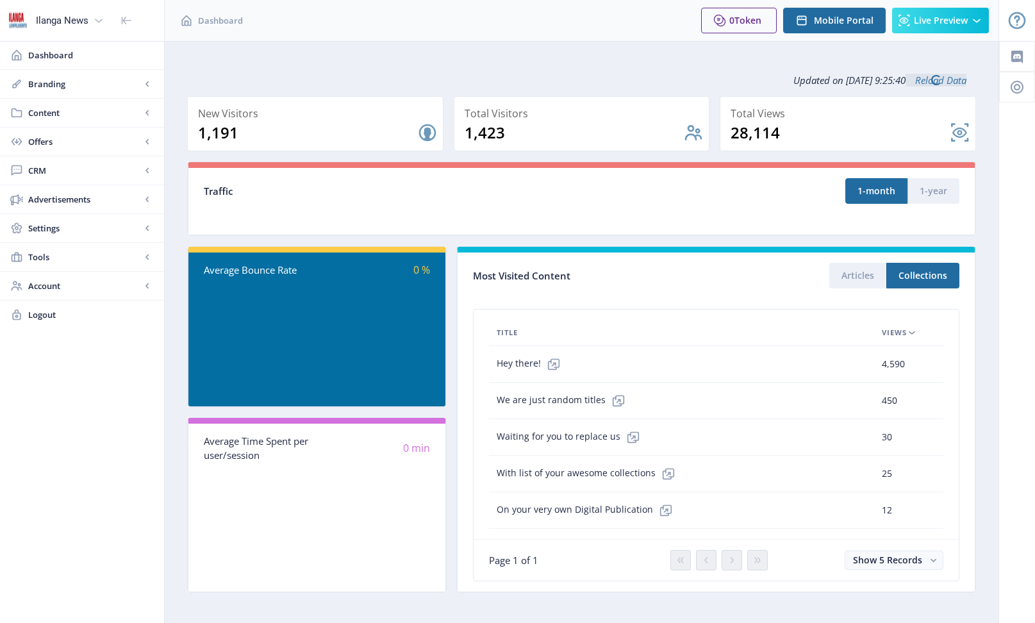 The width and height of the screenshot is (1035, 623). What do you see at coordinates (507, 333) in the screenshot?
I see `span: Title` at bounding box center [507, 333].